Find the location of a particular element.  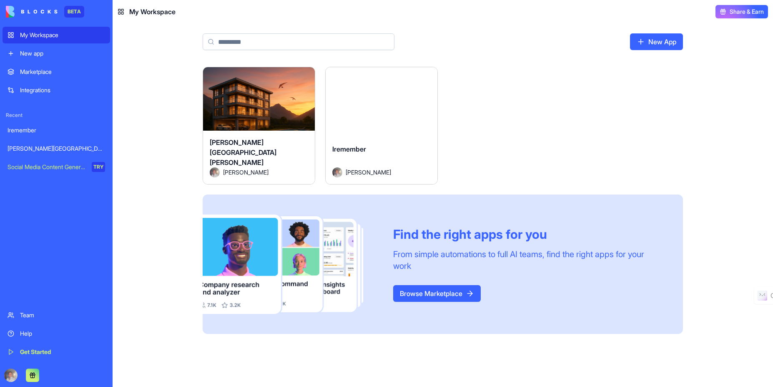

span: Recent is located at coordinates (56, 115).